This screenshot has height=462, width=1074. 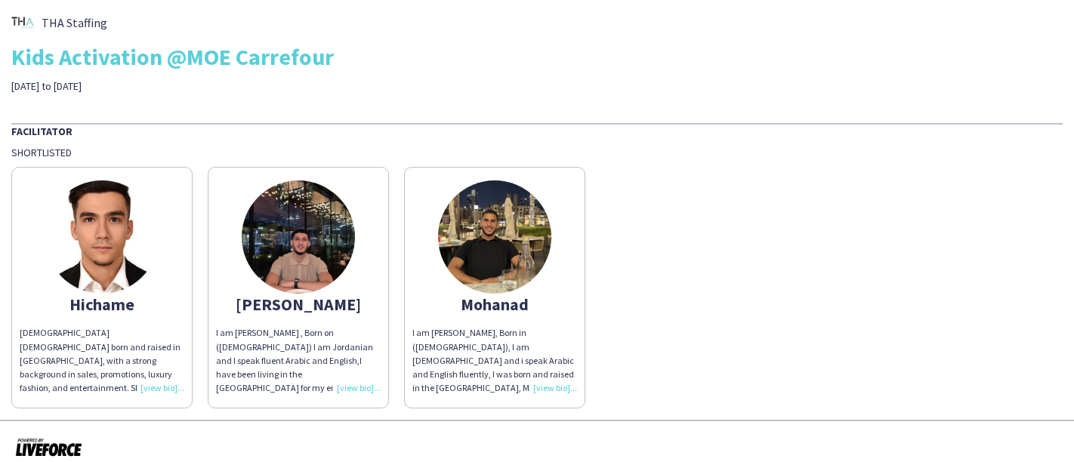 I want to click on img: thumb-72e6e464-0fa6-4607-82f0-1cbb8a860093.png, so click(x=23, y=23).